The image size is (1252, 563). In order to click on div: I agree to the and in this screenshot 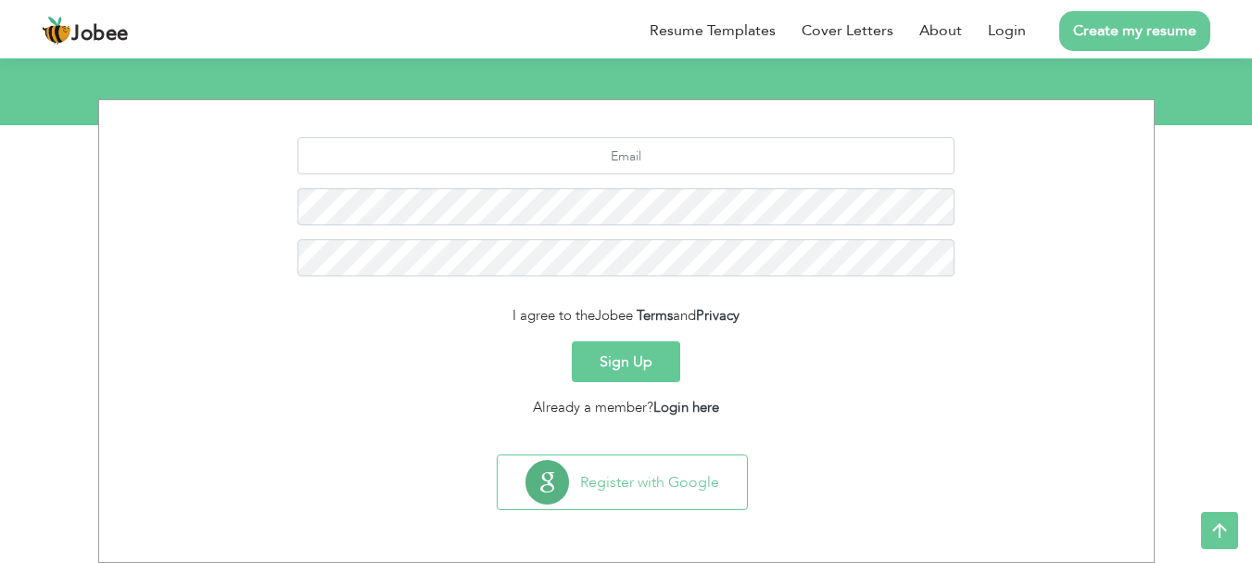, I will do `click(627, 315)`.